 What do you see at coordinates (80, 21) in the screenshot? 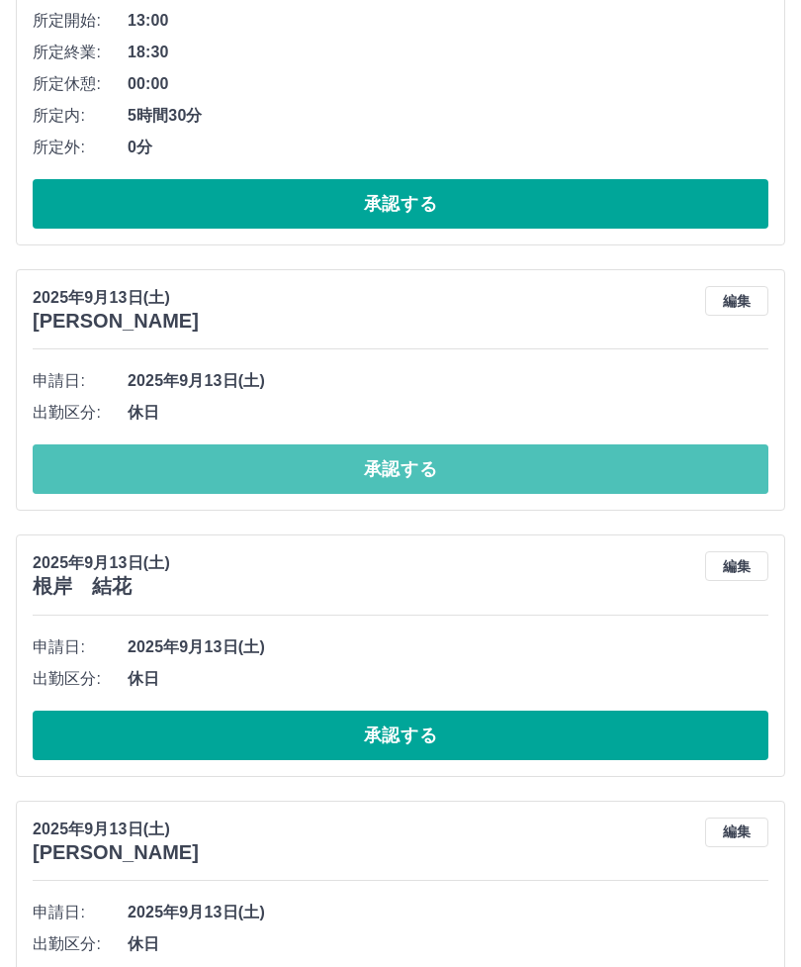
I see `span: 所定開始:` at bounding box center [80, 21].